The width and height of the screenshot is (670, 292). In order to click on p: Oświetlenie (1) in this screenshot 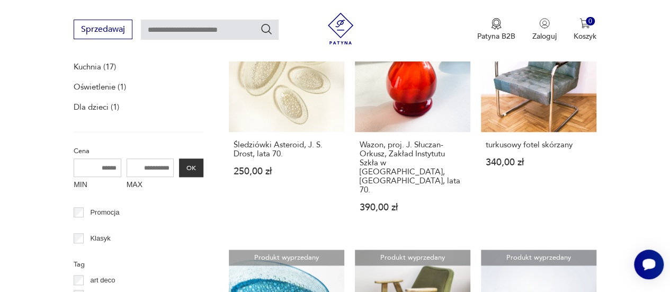, I will do `click(100, 87)`.